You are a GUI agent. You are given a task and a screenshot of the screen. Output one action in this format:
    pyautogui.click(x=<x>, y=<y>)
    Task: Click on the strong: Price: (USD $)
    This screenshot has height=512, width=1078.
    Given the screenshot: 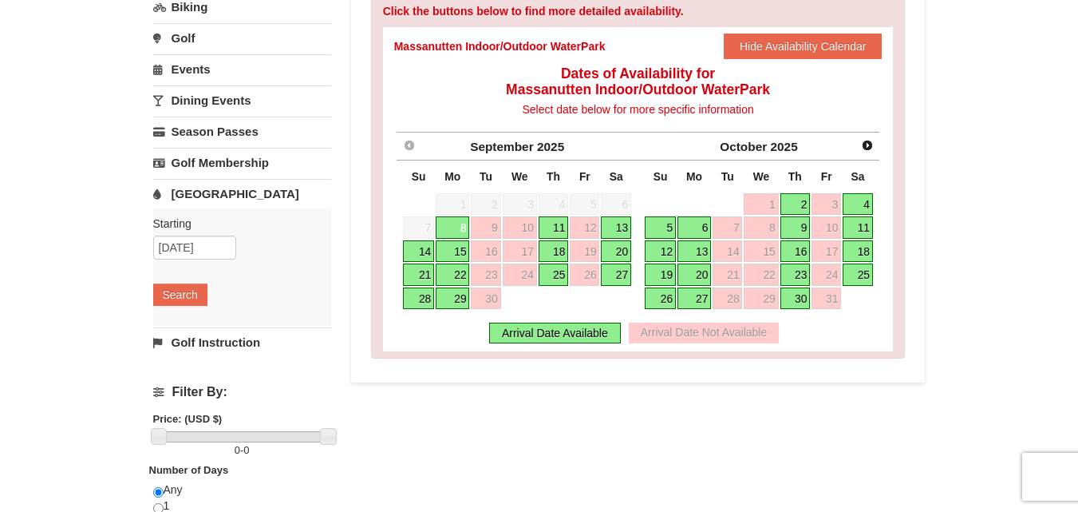 What is the action you would take?
    pyautogui.click(x=188, y=418)
    